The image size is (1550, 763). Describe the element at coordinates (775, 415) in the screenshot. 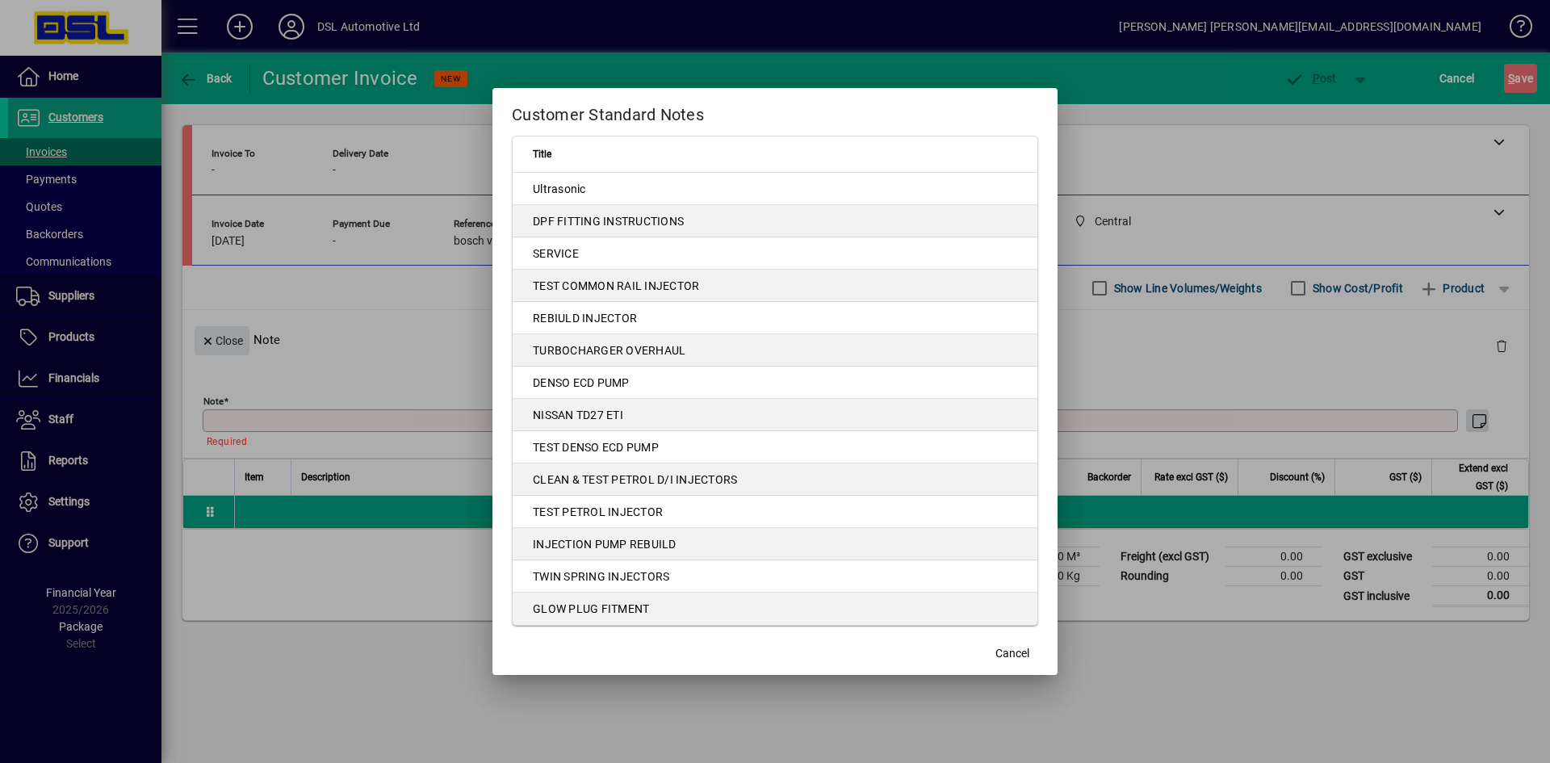

I see `td: NISSAN TD27 ETI` at that location.